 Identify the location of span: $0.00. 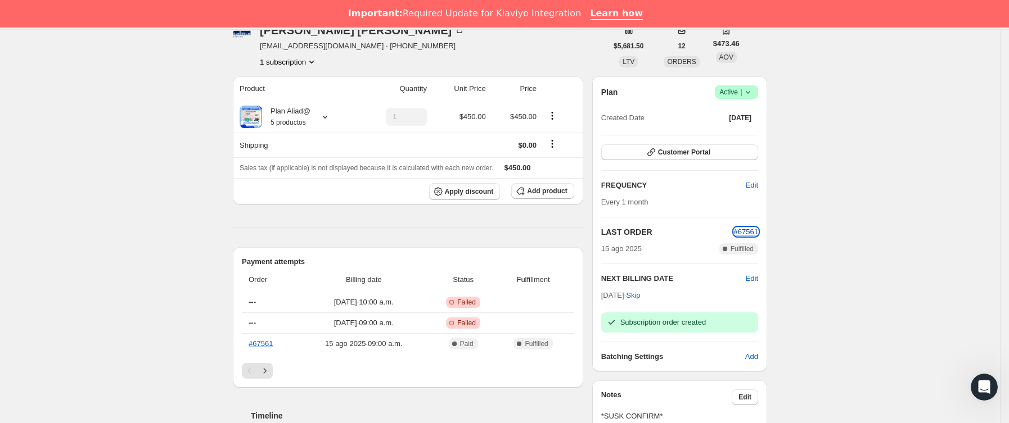
(527, 145).